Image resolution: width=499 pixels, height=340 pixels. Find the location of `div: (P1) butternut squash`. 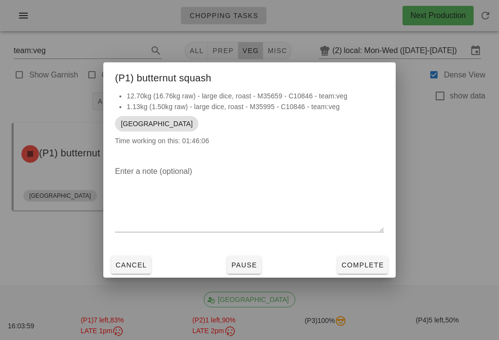

div: (P1) butternut squash is located at coordinates (249, 76).